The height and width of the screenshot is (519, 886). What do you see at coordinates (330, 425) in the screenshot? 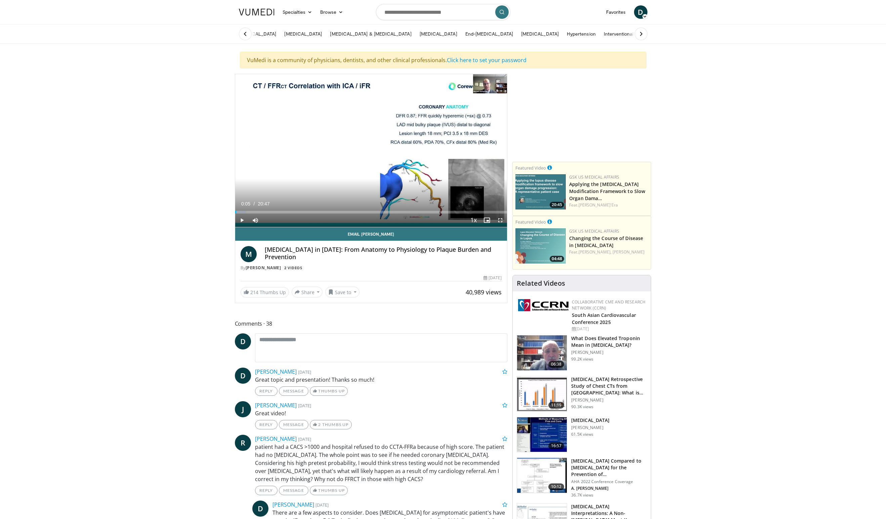
I see `a: 2 Thumbs Up` at bounding box center [330, 425].